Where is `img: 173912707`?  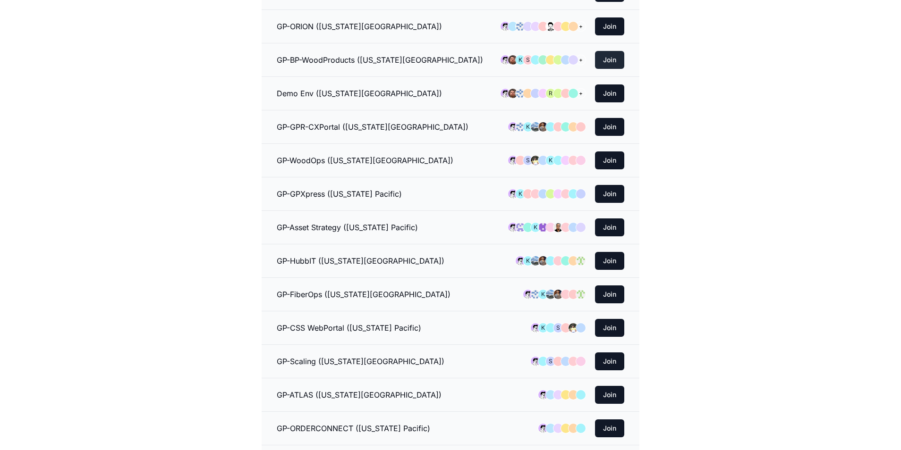
img: 173912707 is located at coordinates (550, 26).